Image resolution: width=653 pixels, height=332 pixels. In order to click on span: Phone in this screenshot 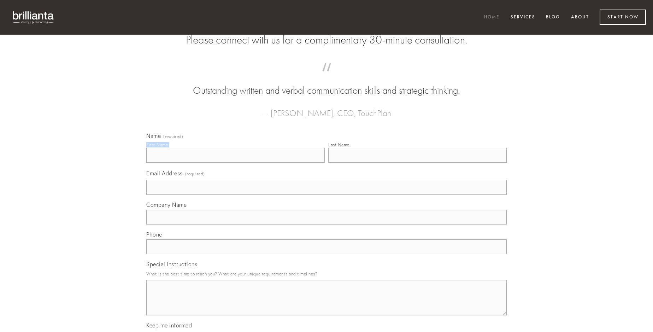, I will do `click(154, 234)`.